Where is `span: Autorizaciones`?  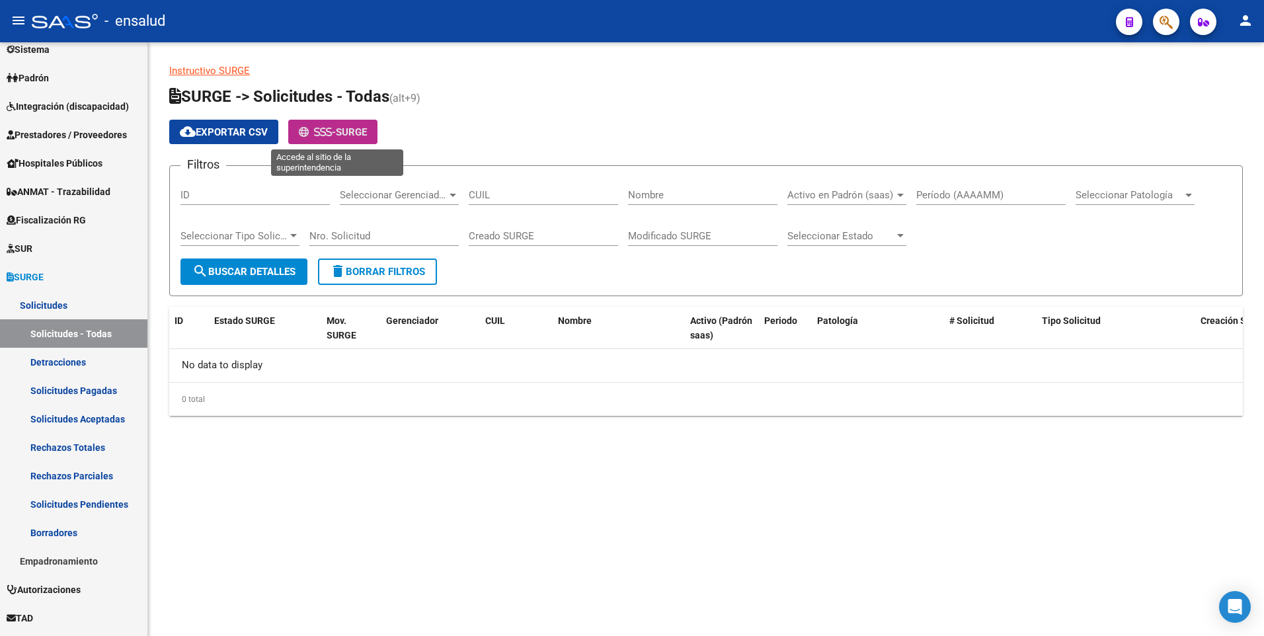 span: Autorizaciones is located at coordinates (44, 590).